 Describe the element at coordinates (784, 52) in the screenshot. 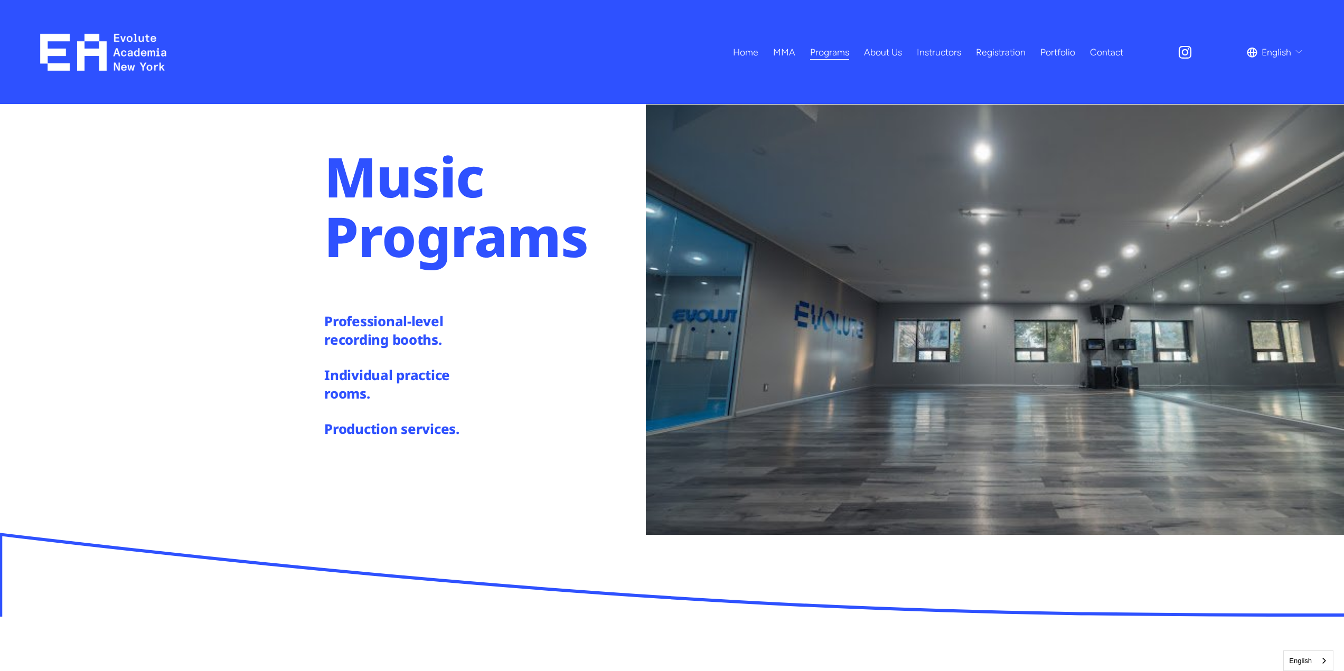

I see `span: MMA` at that location.